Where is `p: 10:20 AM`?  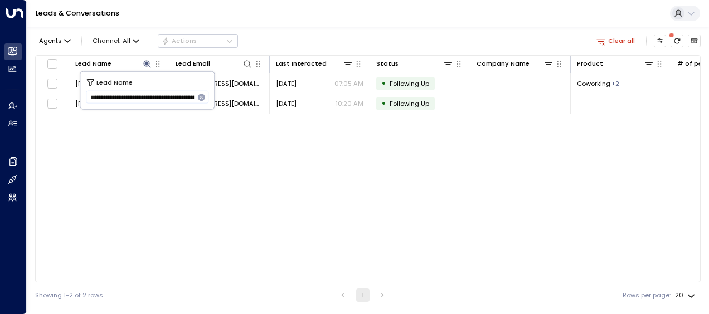
p: 10:20 AM is located at coordinates (350, 104).